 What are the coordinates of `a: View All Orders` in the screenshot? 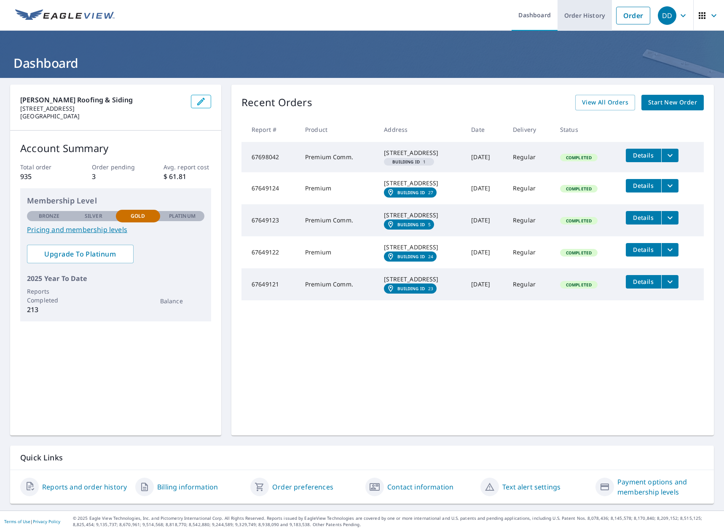 It's located at (605, 102).